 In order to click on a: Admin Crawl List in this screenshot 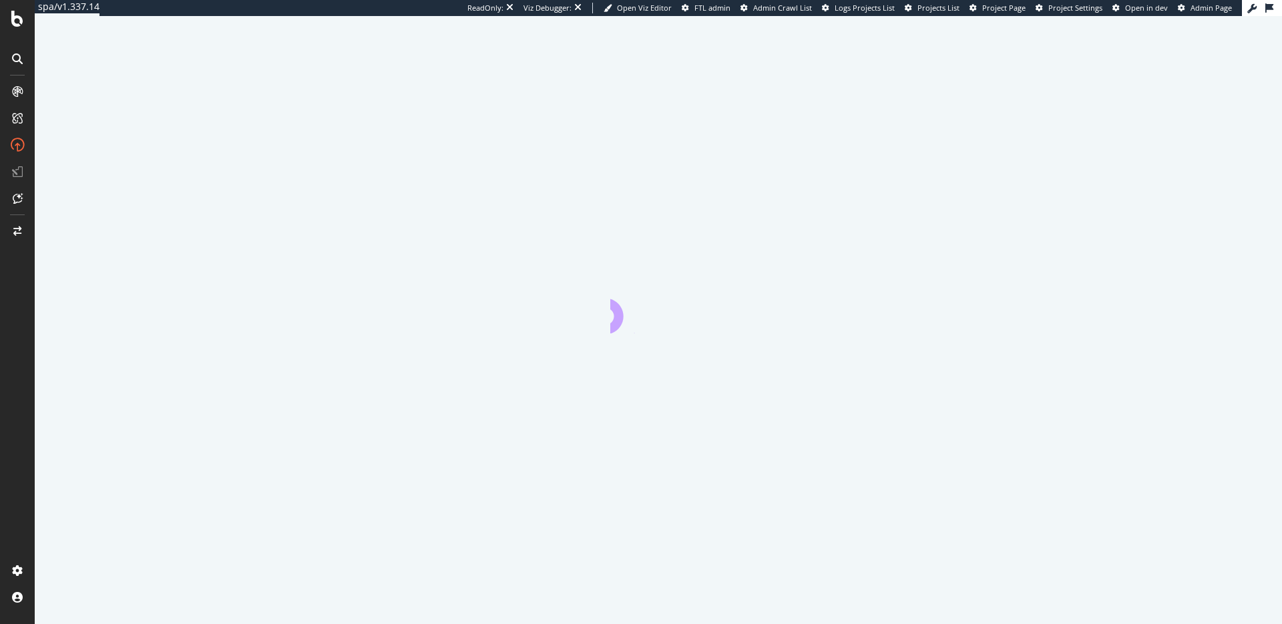, I will do `click(776, 8)`.